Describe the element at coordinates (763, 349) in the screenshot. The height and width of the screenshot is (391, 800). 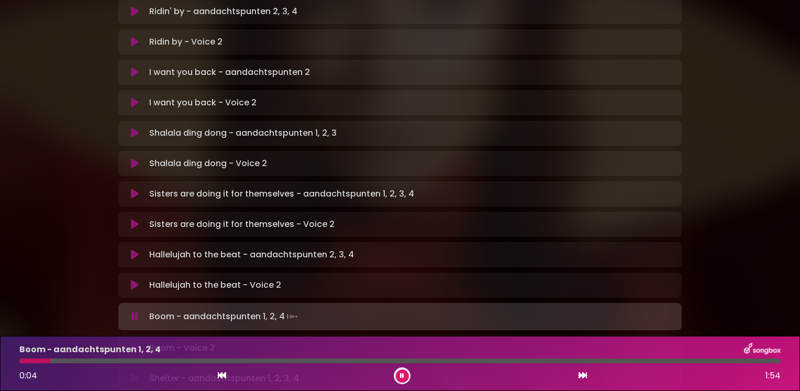
I see `img: songbox-logo-white.png` at that location.